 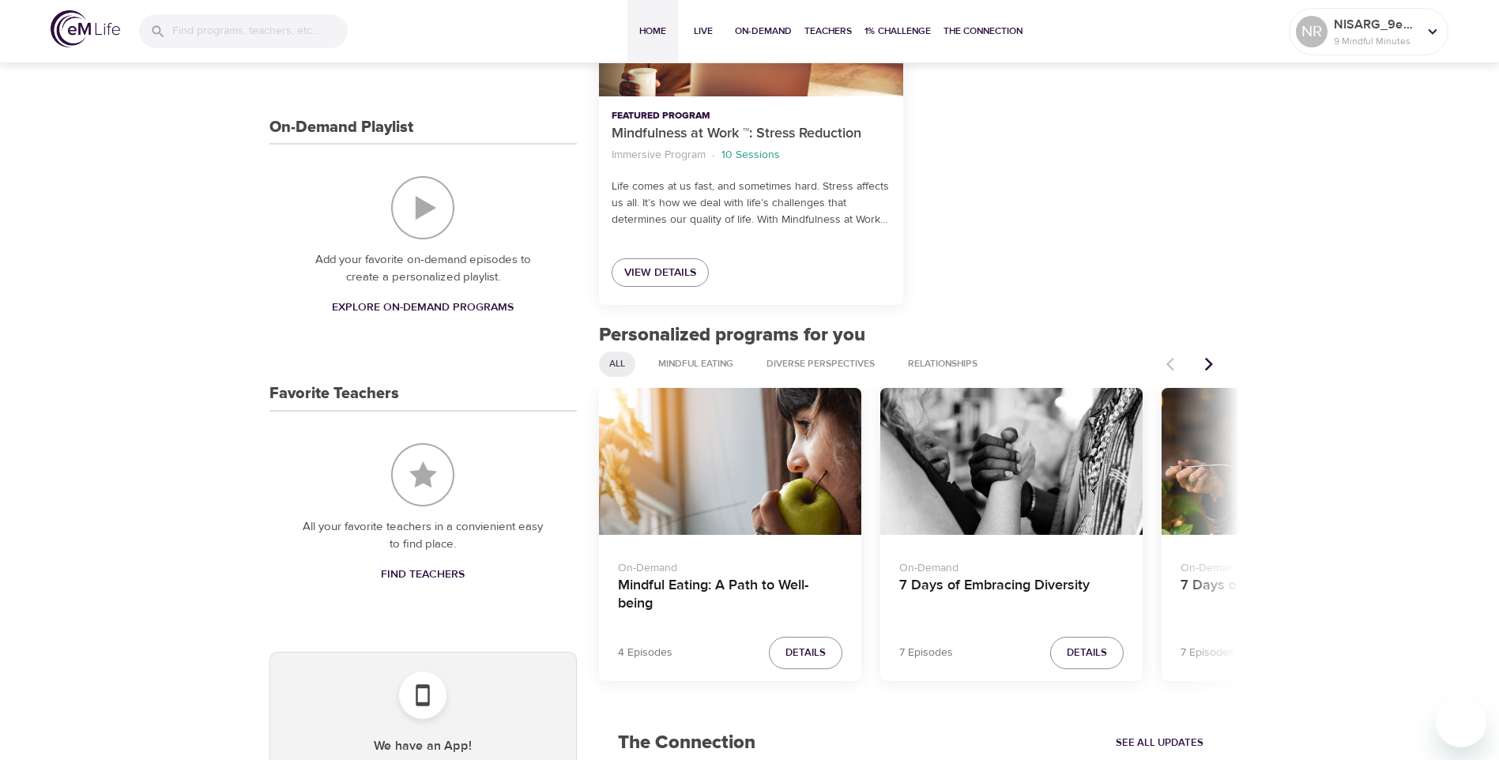 What do you see at coordinates (660, 273) in the screenshot?
I see `a: View Details` at bounding box center [660, 273].